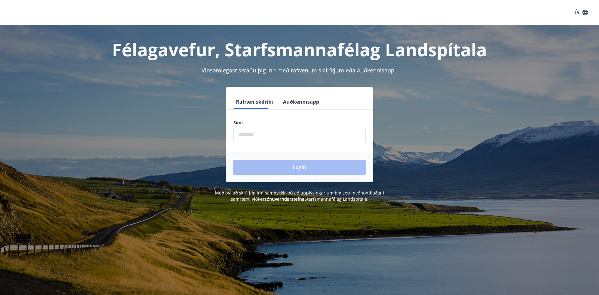 This screenshot has height=295, width=599. Describe the element at coordinates (254, 102) in the screenshot. I see `button: Rafræn skilríki` at that location.